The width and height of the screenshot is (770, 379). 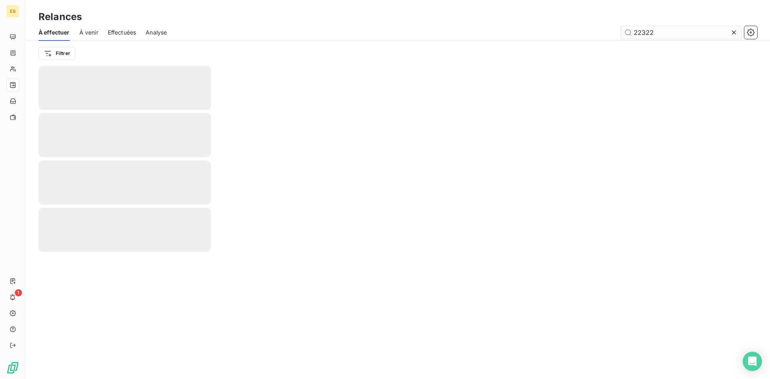 I want to click on span: Analyse, so click(x=156, y=33).